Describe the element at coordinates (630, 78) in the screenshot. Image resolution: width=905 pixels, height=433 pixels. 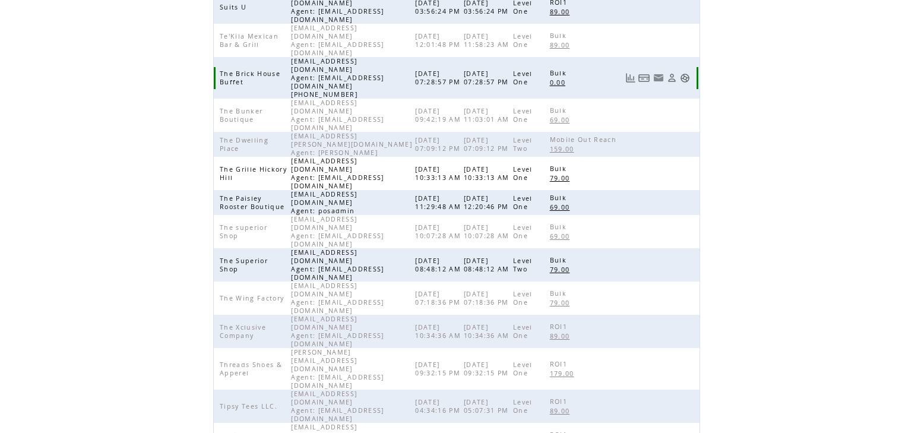
I see `a: View Usage` at that location.